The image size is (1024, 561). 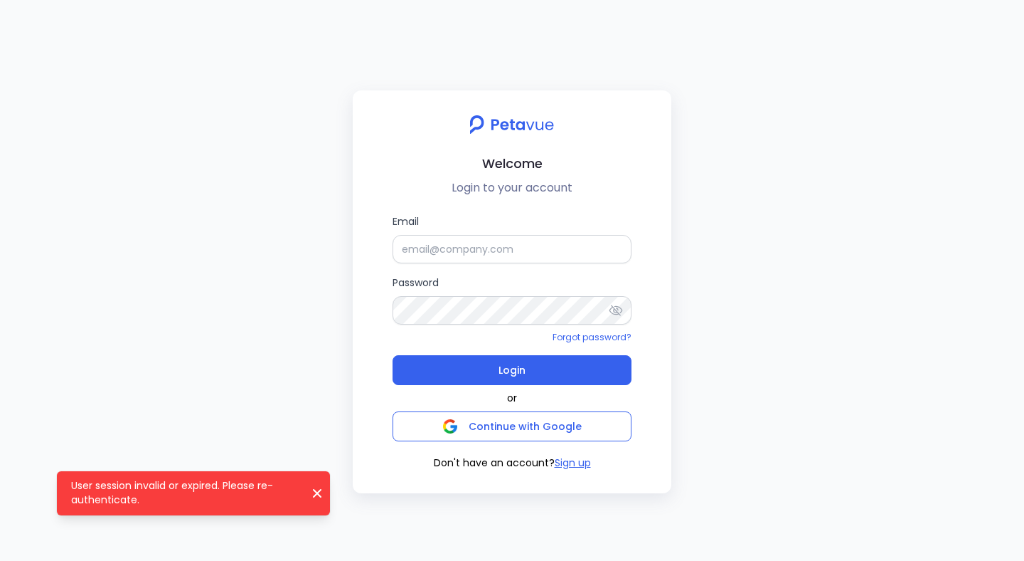 I want to click on span: or, so click(x=512, y=398).